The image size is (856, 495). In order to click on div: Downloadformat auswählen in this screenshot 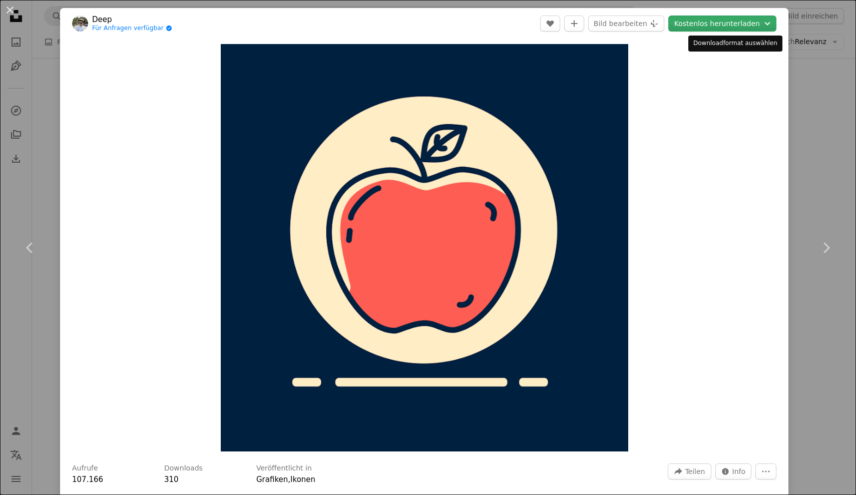, I will do `click(736, 44)`.